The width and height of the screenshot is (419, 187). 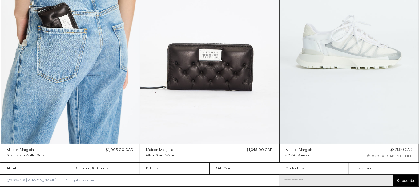 I want to click on a: Shipping & Returns, so click(x=105, y=168).